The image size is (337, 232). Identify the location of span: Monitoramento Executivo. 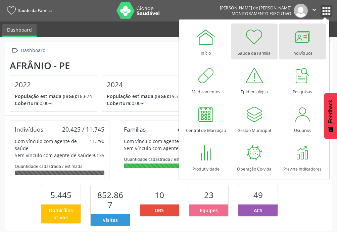
(262, 13).